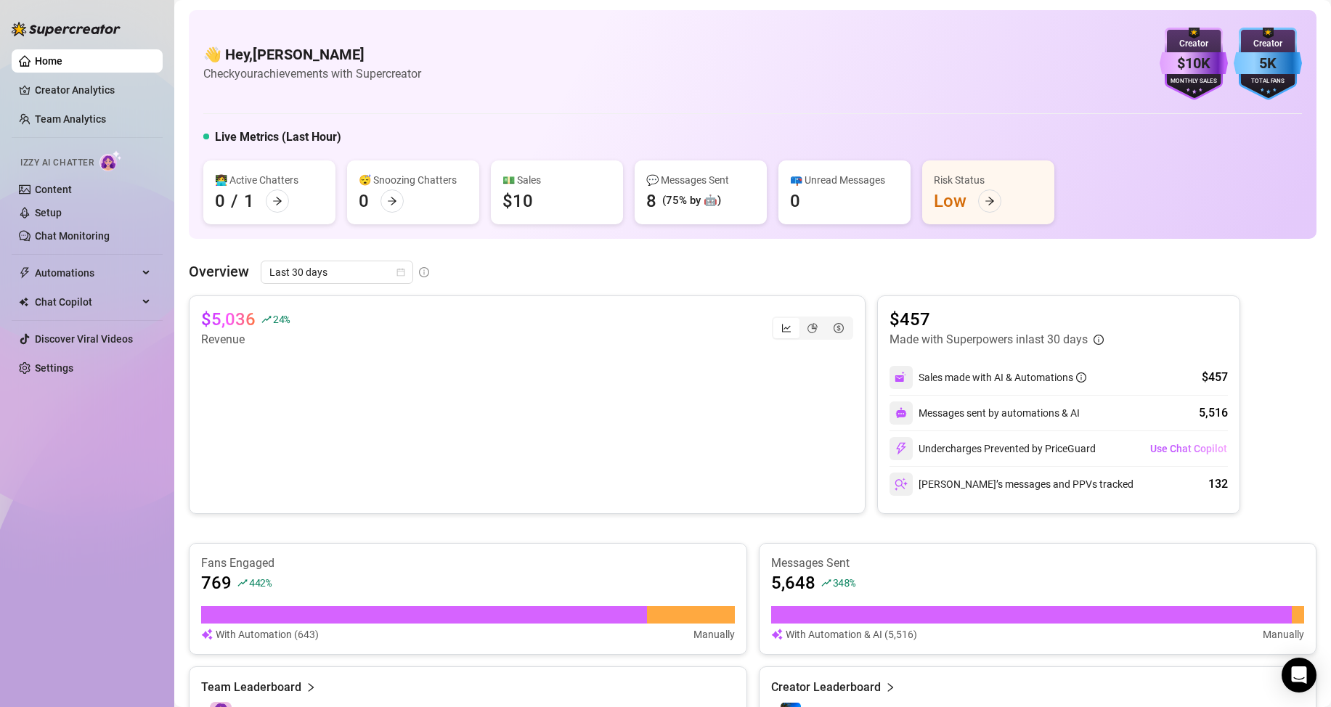 The image size is (1331, 707). I want to click on span: Izzy AI Chatter, so click(57, 163).